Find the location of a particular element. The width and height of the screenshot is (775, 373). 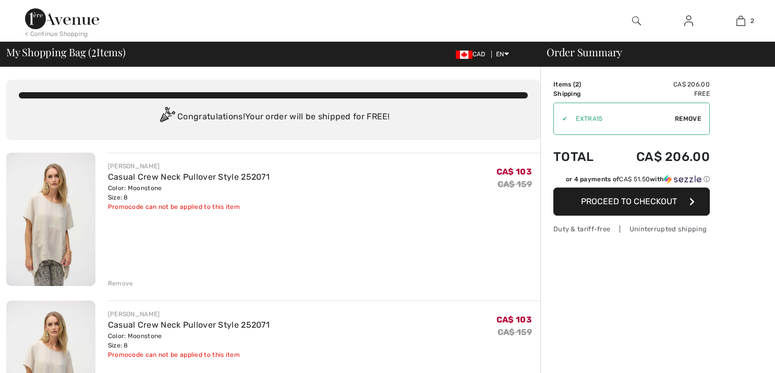

img: Canadian Dollar is located at coordinates (464, 55).